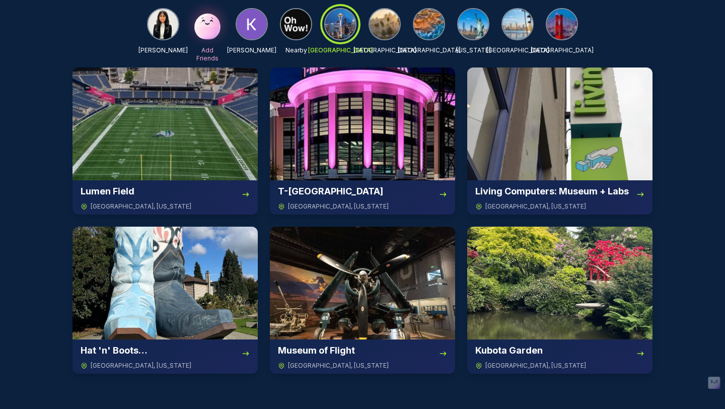  What do you see at coordinates (429, 24) in the screenshot?
I see `img: Orange County` at bounding box center [429, 24].